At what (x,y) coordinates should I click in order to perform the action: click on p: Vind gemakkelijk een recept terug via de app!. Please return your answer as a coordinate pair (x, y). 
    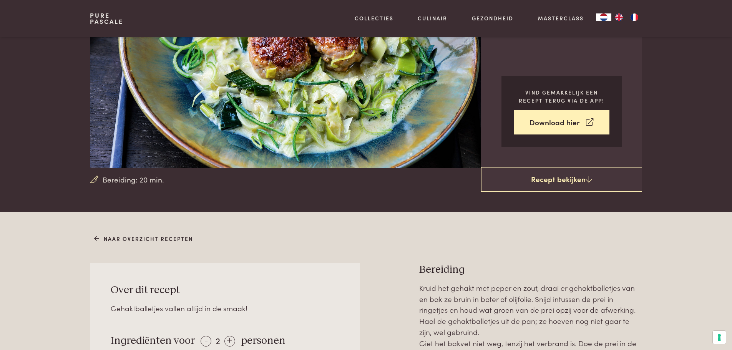
    Looking at the image, I should click on (562, 96).